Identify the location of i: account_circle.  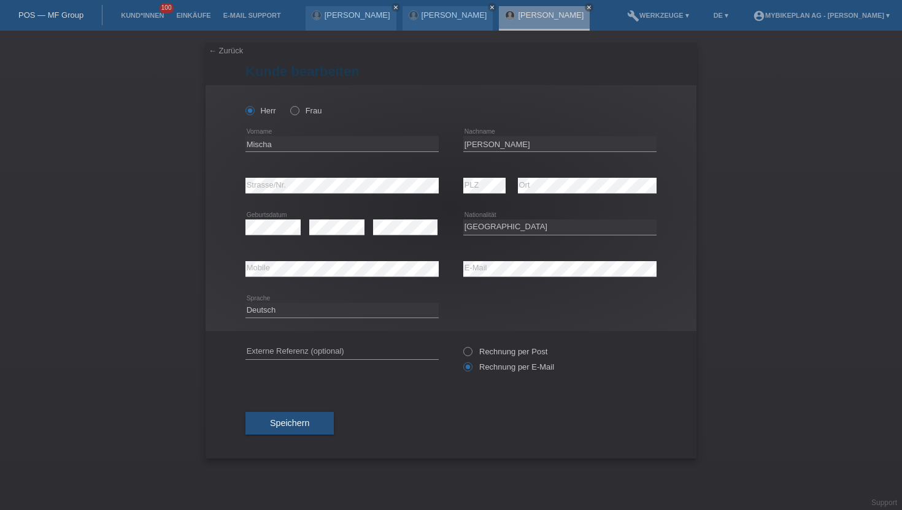
(759, 16).